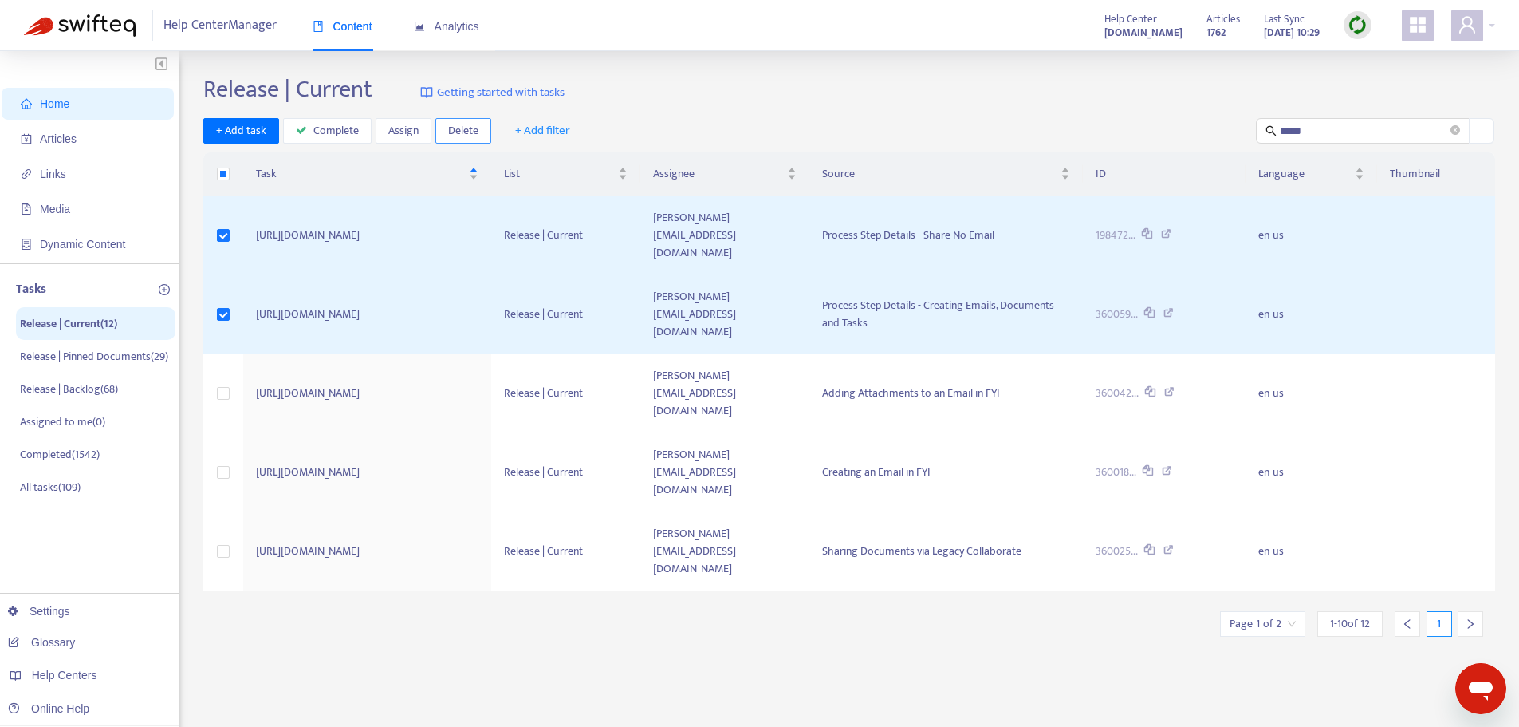  What do you see at coordinates (501, 93) in the screenshot?
I see `span: Getting started with tasks` at bounding box center [501, 93].